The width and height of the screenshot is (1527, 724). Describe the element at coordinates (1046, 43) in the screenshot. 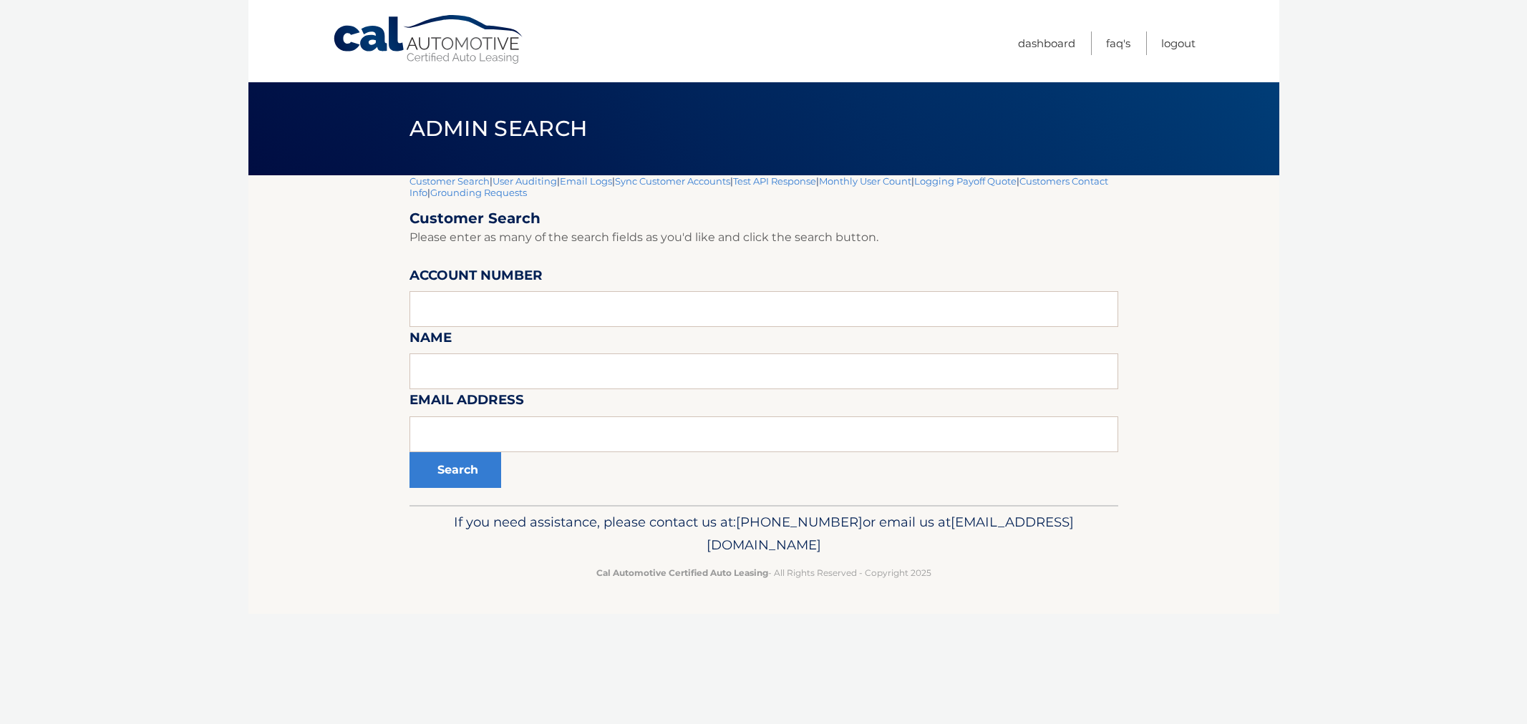

I see `a: Dashboard` at that location.